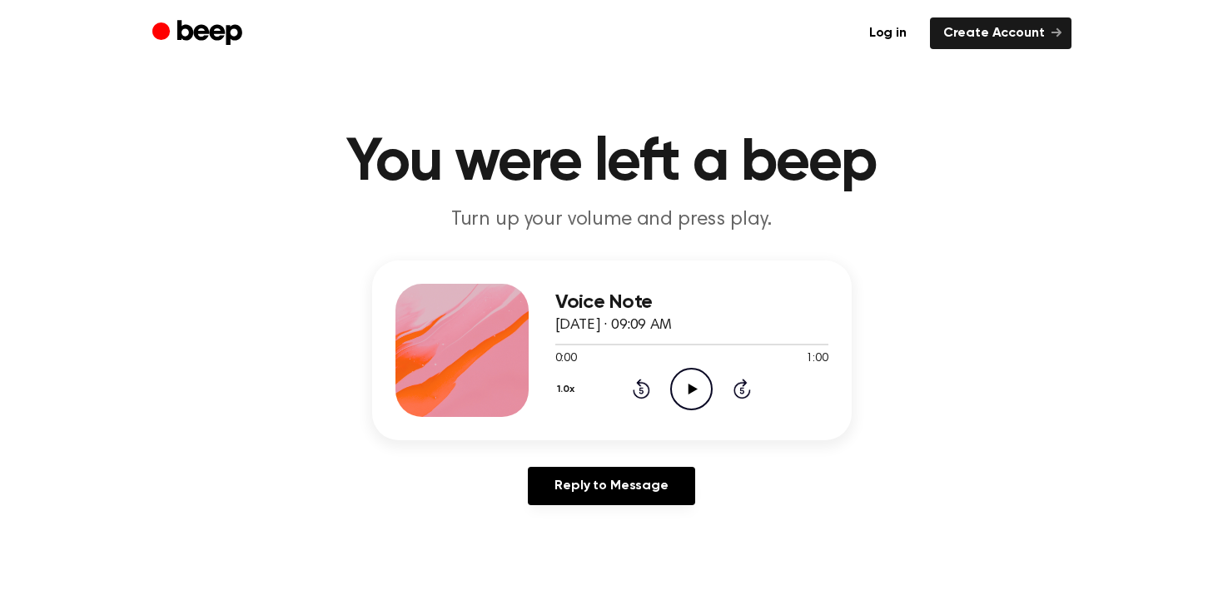 This screenshot has height=595, width=1223. I want to click on h3: Voice Note, so click(692, 302).